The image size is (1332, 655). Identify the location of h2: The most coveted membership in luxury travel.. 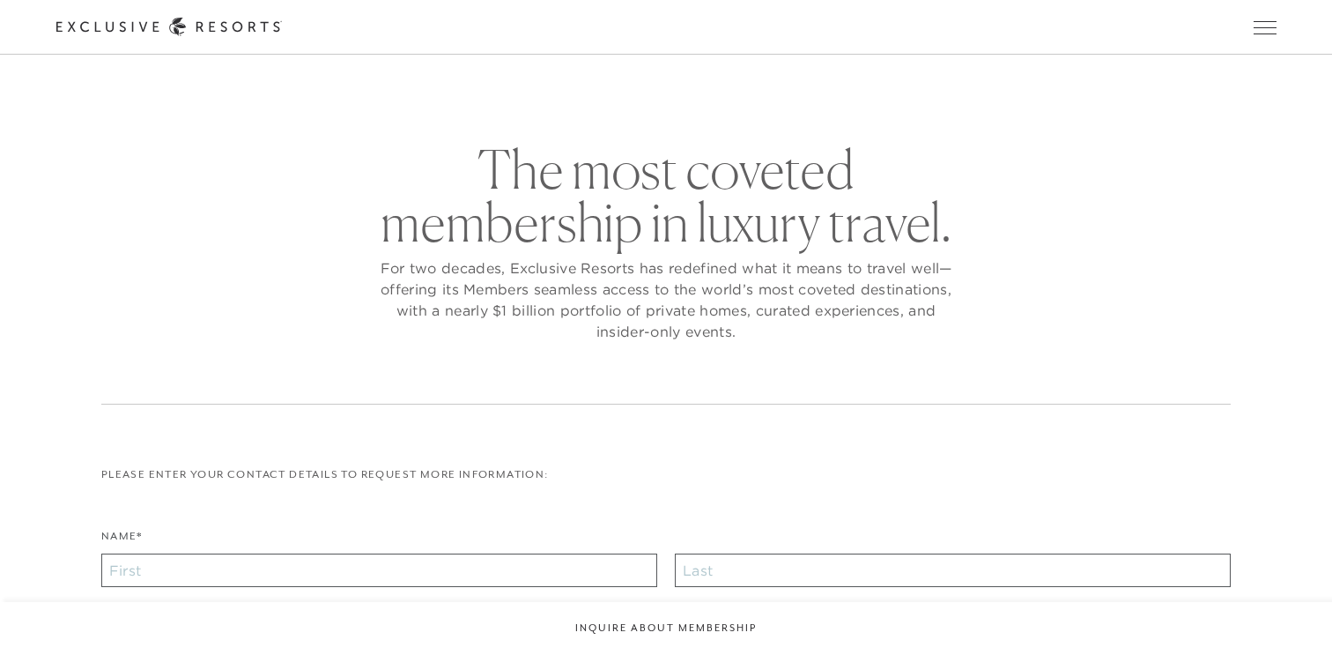
(666, 196).